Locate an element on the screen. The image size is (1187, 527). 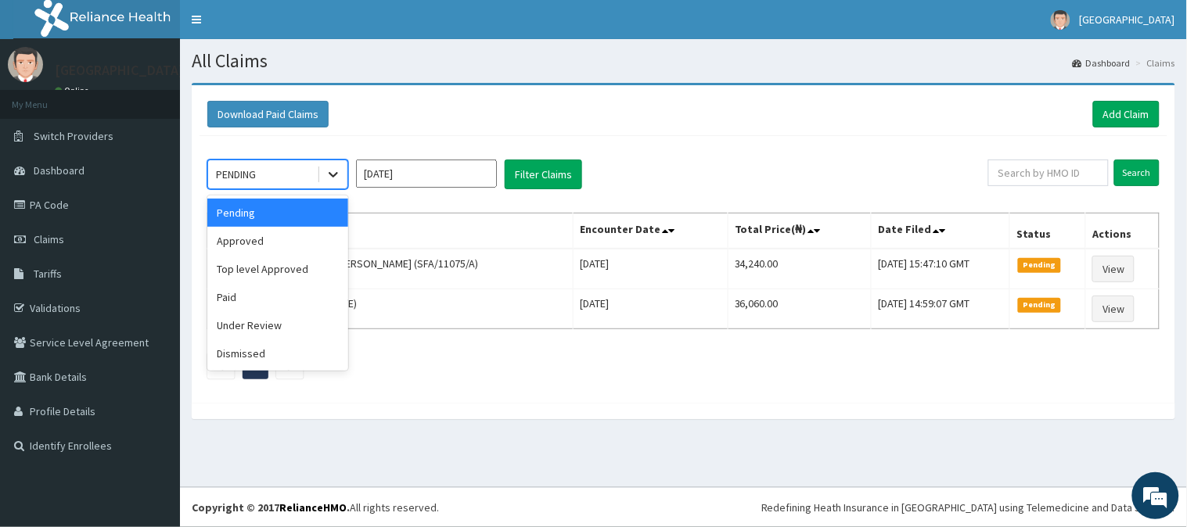
td: 34,240.00 is located at coordinates (799, 269).